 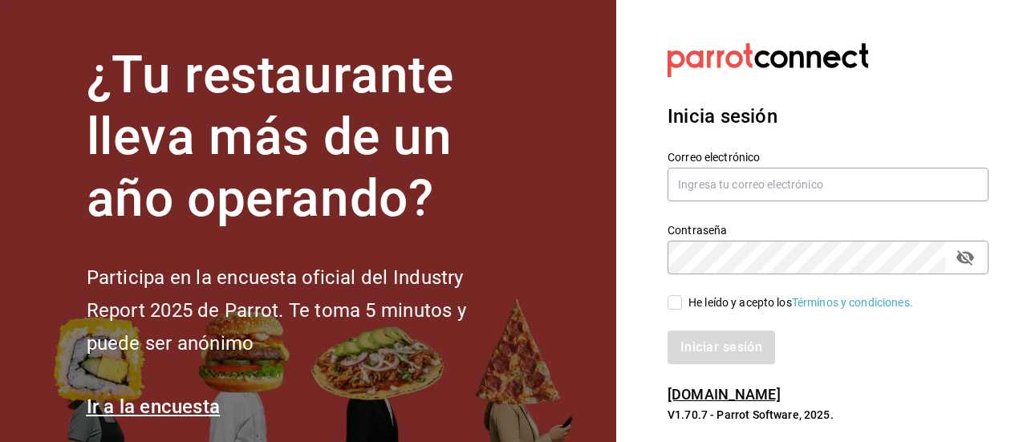 I want to click on a: Términos y condiciones., so click(x=852, y=303).